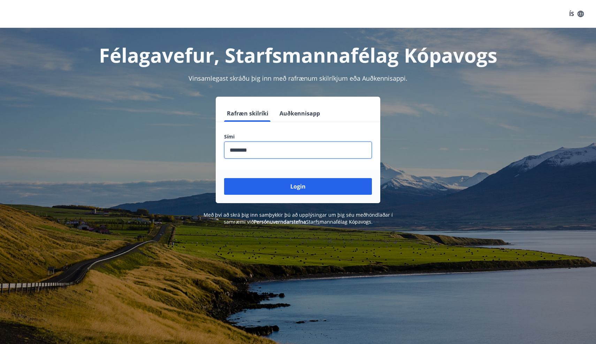 The width and height of the screenshot is (596, 344). What do you see at coordinates (280, 222) in the screenshot?
I see `a: Persónuverndarstefna` at bounding box center [280, 222].